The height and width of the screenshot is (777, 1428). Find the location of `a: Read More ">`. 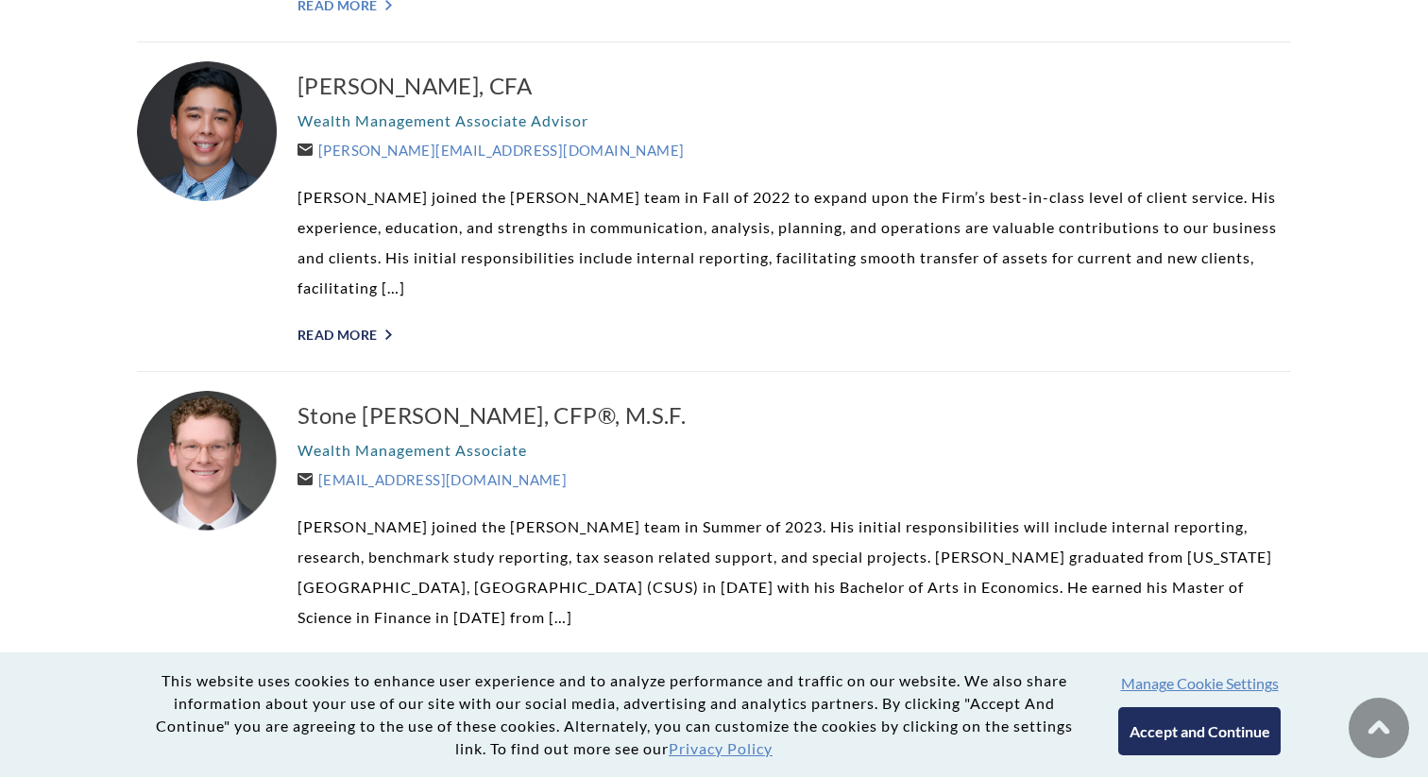

a: Read More "> is located at coordinates (794, 334).